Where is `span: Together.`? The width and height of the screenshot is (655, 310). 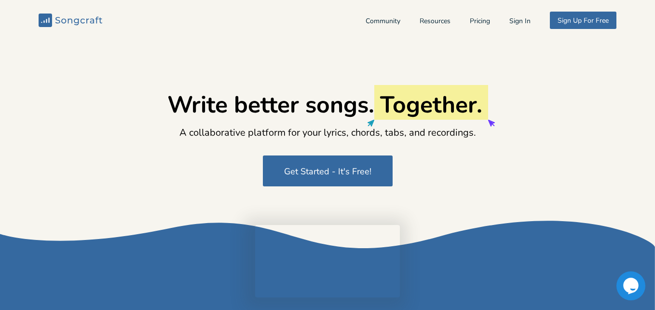
span: Together. is located at coordinates (431, 105).